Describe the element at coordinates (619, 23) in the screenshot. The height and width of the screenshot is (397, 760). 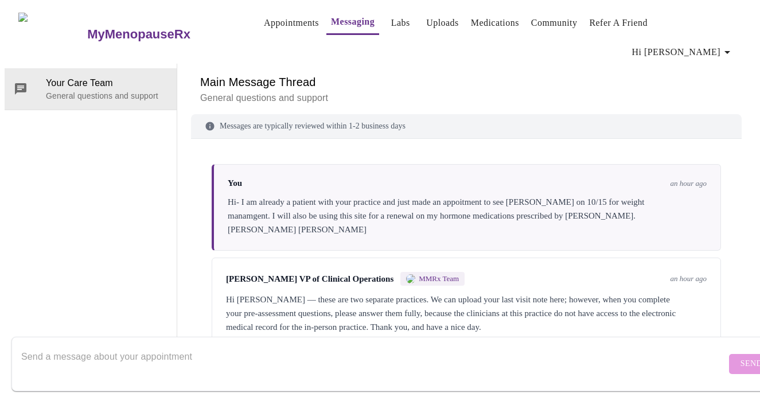
I see `button: Refer a Friend` at that location.